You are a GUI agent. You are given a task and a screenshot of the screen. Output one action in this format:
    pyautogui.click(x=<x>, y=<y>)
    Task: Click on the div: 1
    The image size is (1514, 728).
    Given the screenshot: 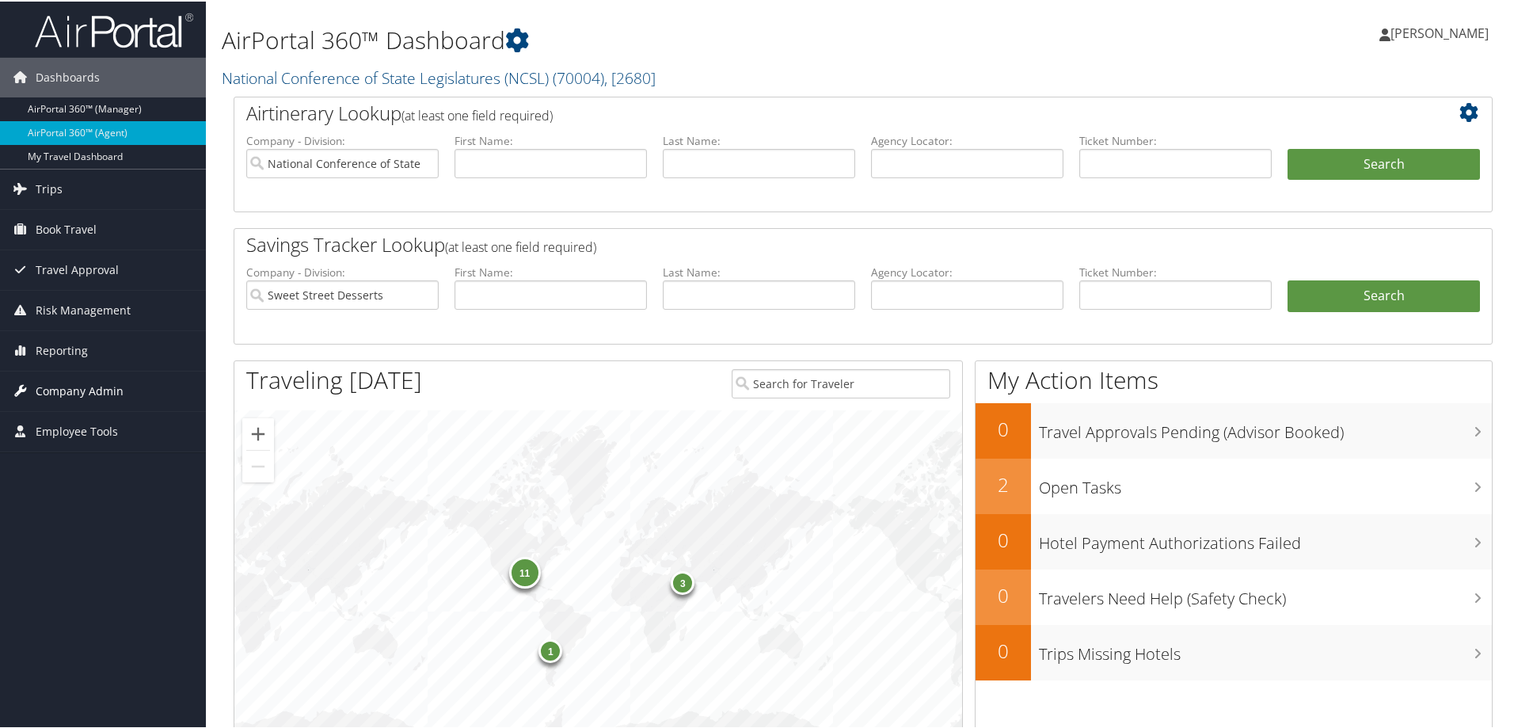 What is the action you would take?
    pyautogui.click(x=550, y=649)
    